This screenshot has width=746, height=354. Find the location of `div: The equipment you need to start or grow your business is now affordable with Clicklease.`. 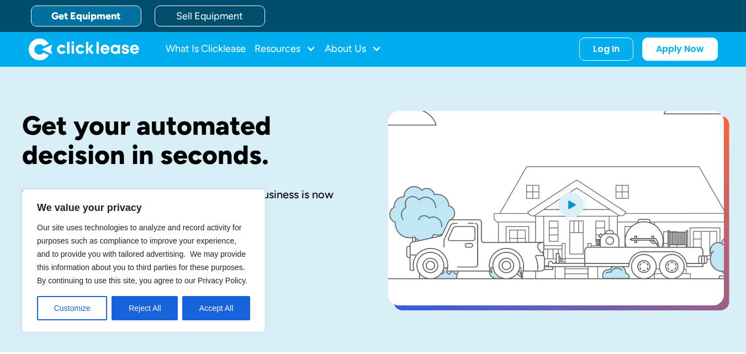

div: The equipment you need to start or grow your business is now affordable with Clicklease. is located at coordinates (187, 202).